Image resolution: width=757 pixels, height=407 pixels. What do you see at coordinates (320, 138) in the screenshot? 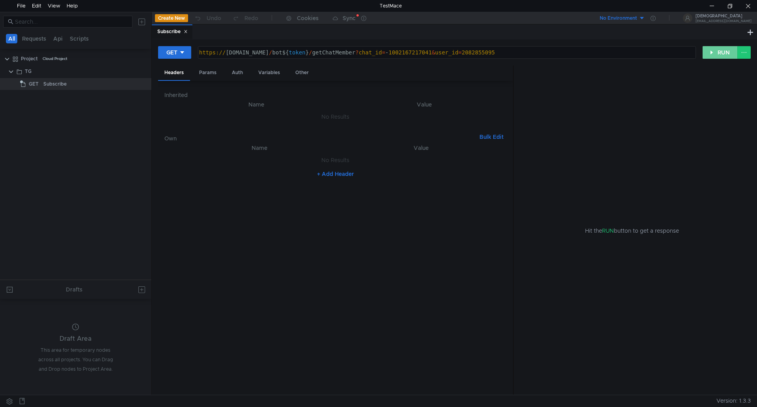
I see `h6: Own` at bounding box center [320, 138].